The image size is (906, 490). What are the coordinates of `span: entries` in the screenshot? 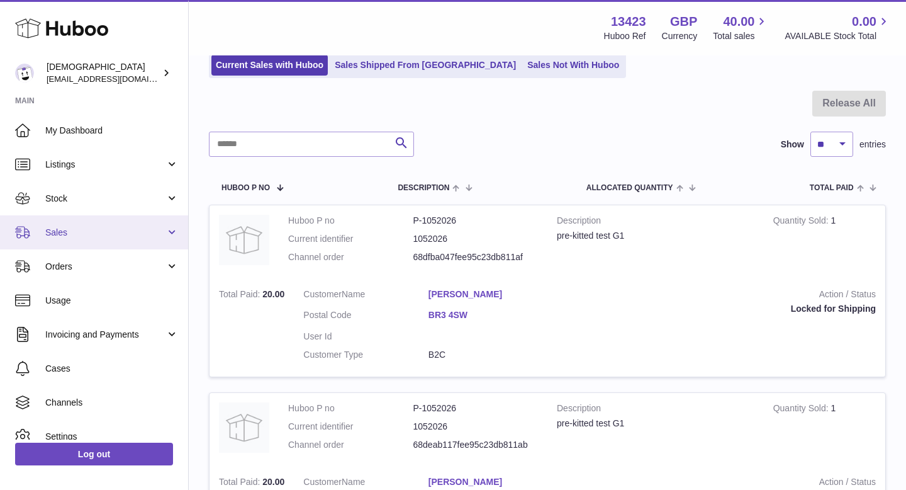 It's located at (873, 144).